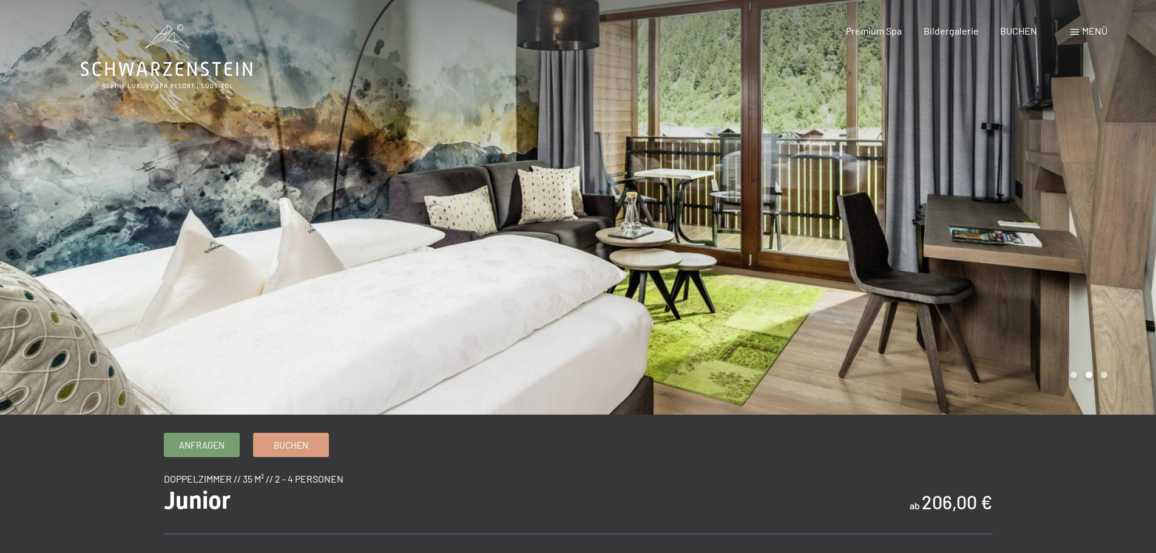  I want to click on span: Junior, so click(197, 500).